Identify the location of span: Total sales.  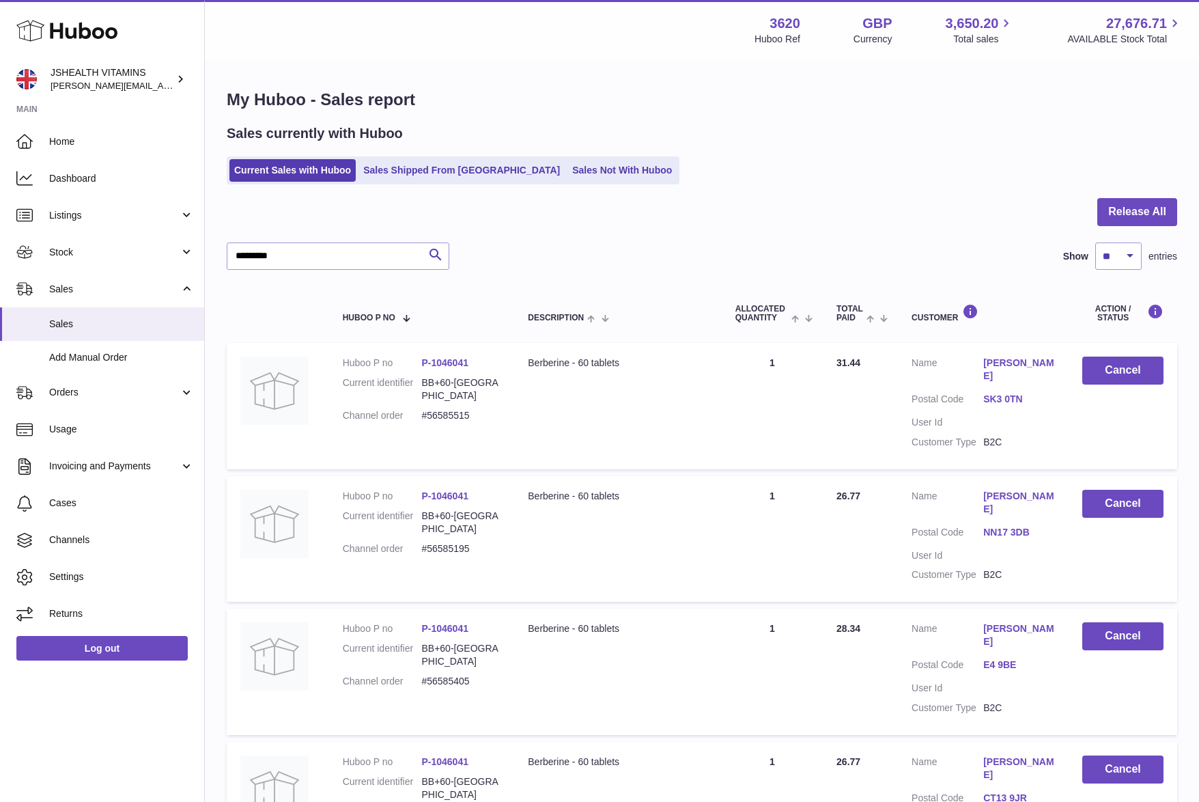
(983, 39).